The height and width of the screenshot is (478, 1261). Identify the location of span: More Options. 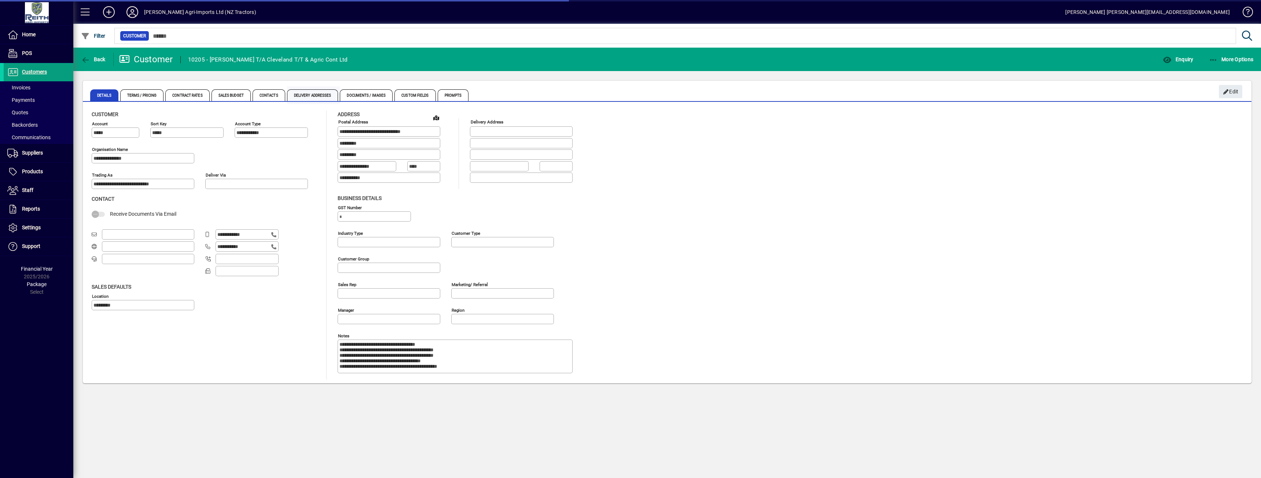
(1231, 59).